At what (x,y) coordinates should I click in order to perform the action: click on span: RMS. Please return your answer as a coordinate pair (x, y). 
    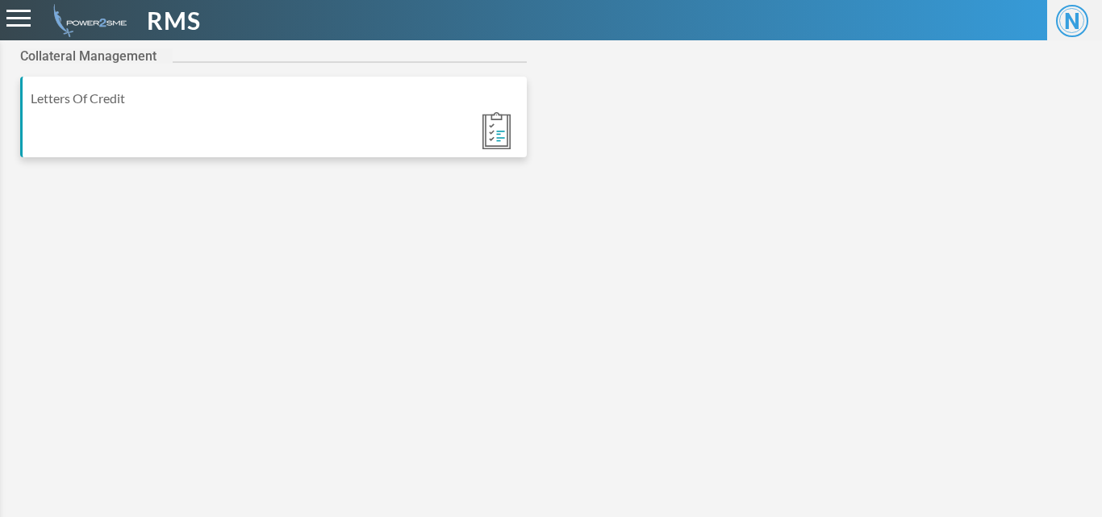
    Looking at the image, I should click on (173, 20).